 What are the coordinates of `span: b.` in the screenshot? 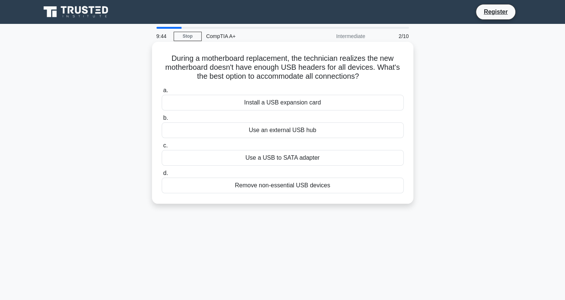 It's located at (165, 118).